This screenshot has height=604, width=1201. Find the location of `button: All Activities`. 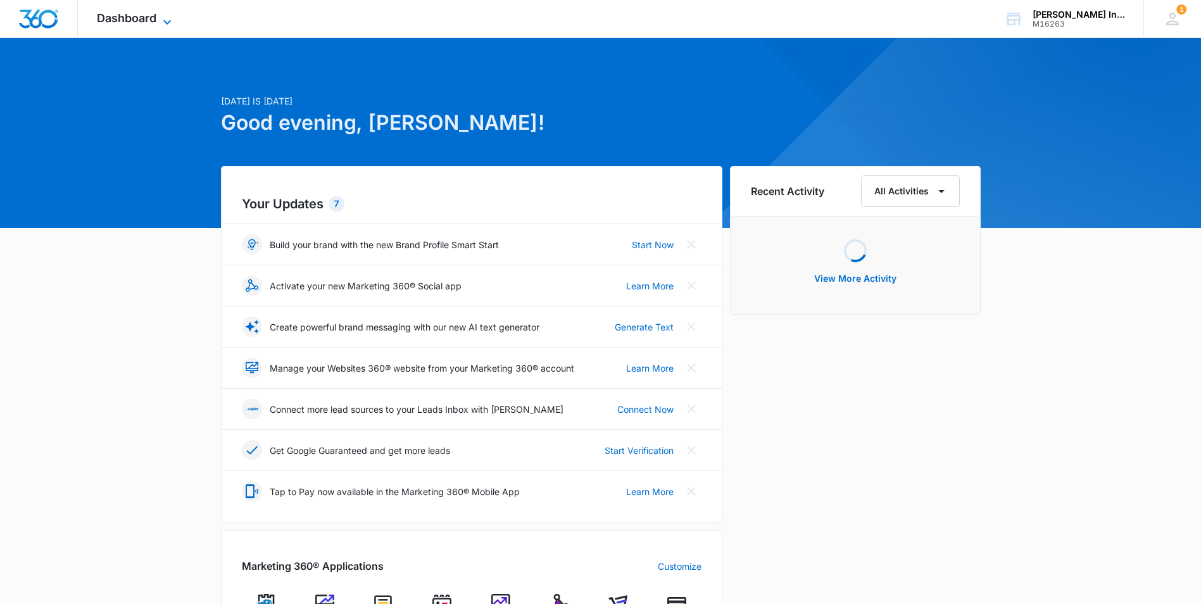

button: All Activities is located at coordinates (910, 191).